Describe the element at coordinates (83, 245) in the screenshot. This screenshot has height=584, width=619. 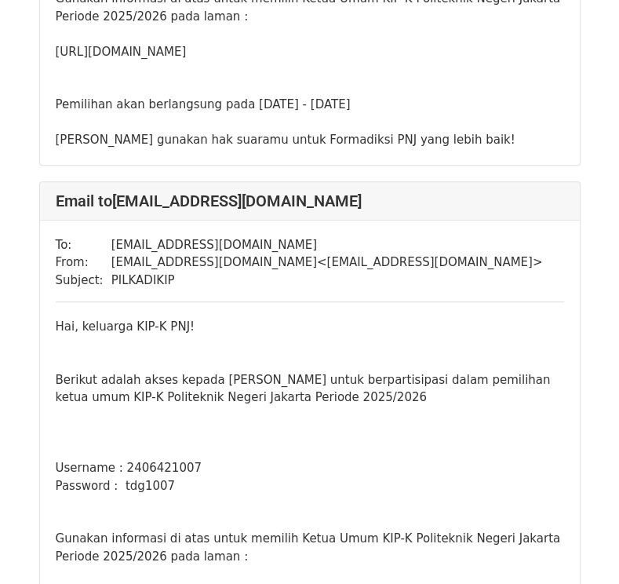
I see `td: To:` at that location.